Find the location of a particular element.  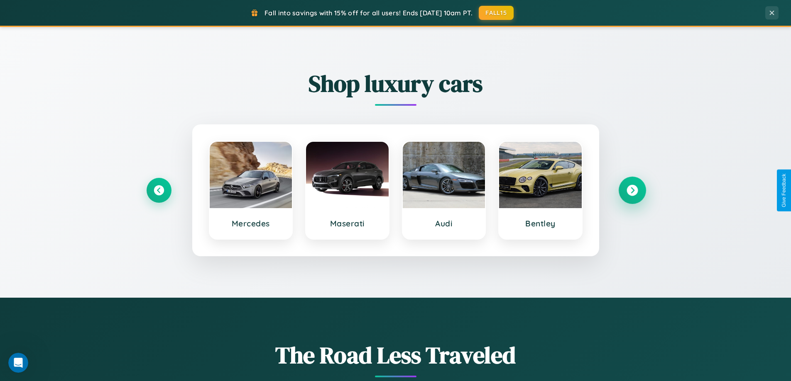

h3: Bentley is located at coordinates (540, 224).